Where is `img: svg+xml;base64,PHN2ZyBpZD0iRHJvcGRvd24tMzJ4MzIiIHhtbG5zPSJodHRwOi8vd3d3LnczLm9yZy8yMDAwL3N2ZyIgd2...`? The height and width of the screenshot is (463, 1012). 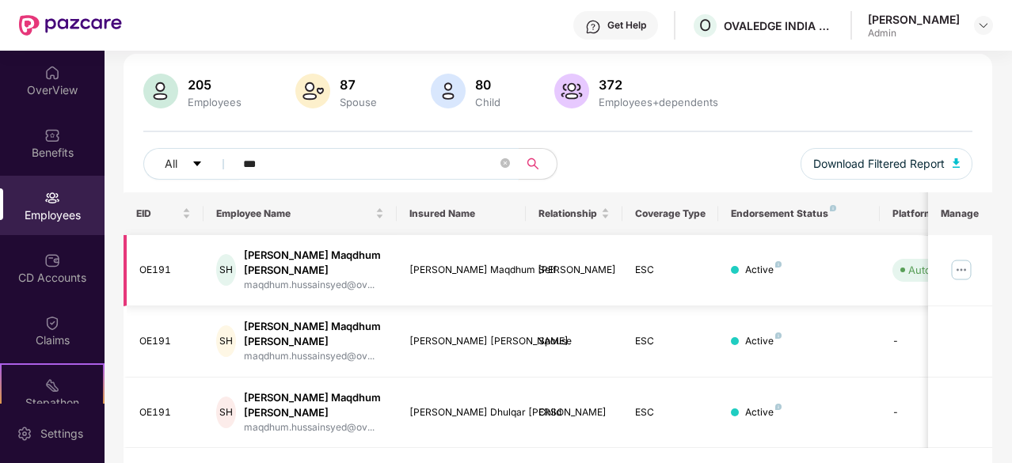
img: svg+xml;base64,PHN2ZyBpZD0iRHJvcGRvd24tMzJ4MzIiIHhtbG5zPSJodHRwOi8vd3d3LnczLm9yZy8yMDAwL3N2ZyIgd2... is located at coordinates (983, 25).